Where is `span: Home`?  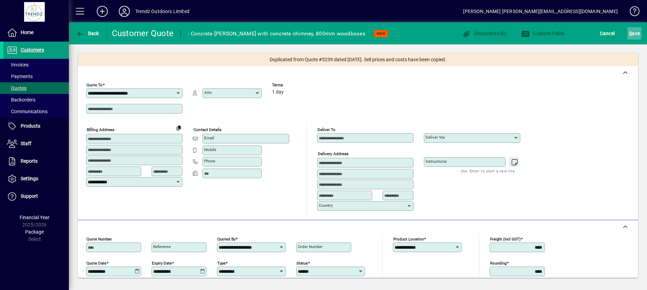 span: Home is located at coordinates (27, 32).